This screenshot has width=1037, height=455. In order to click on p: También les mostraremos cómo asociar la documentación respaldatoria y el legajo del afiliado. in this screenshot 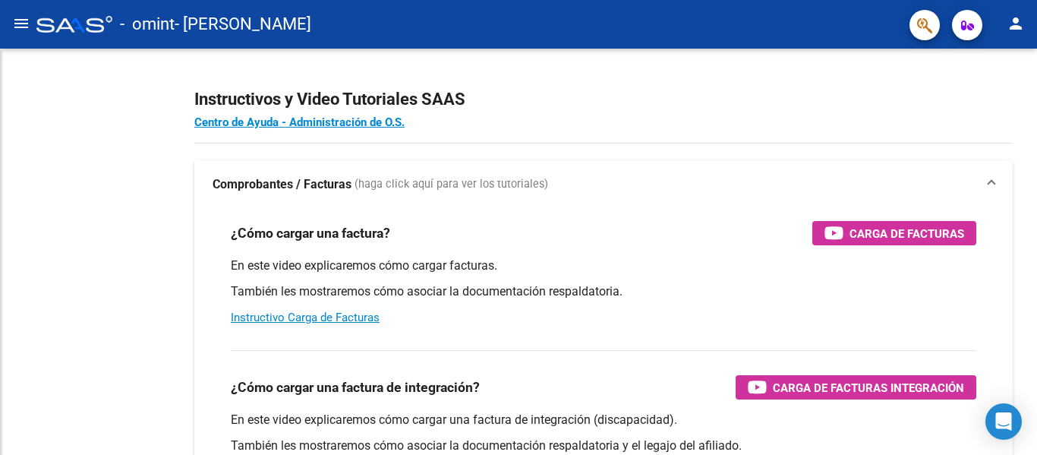, I will do `click(603, 446)`.